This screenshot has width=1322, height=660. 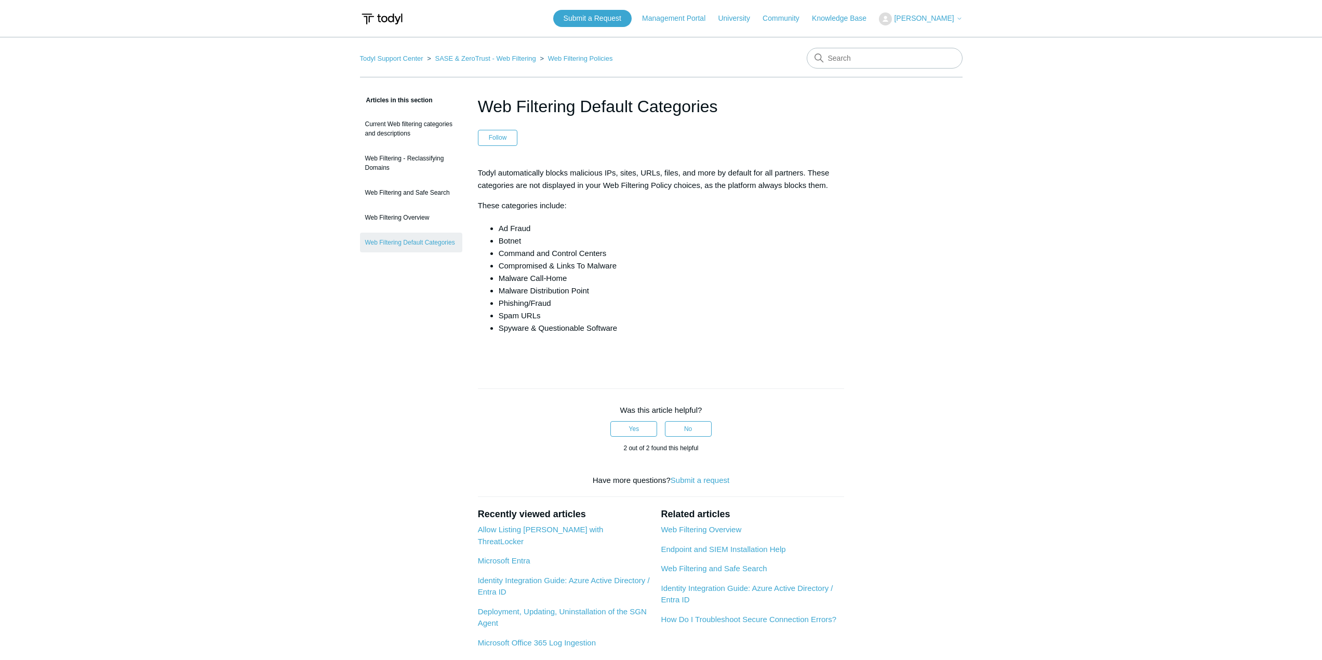 I want to click on a: Submit a Request, so click(x=592, y=18).